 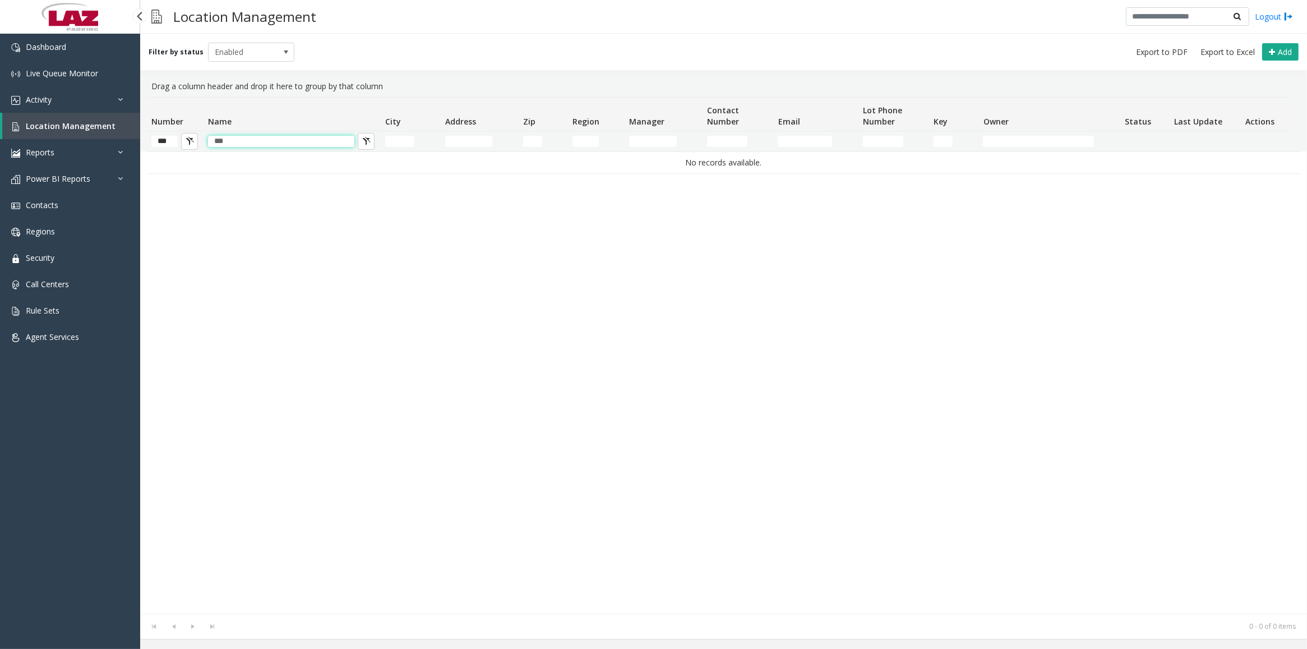 What do you see at coordinates (789, 121) in the screenshot?
I see `span: Email` at bounding box center [789, 121].